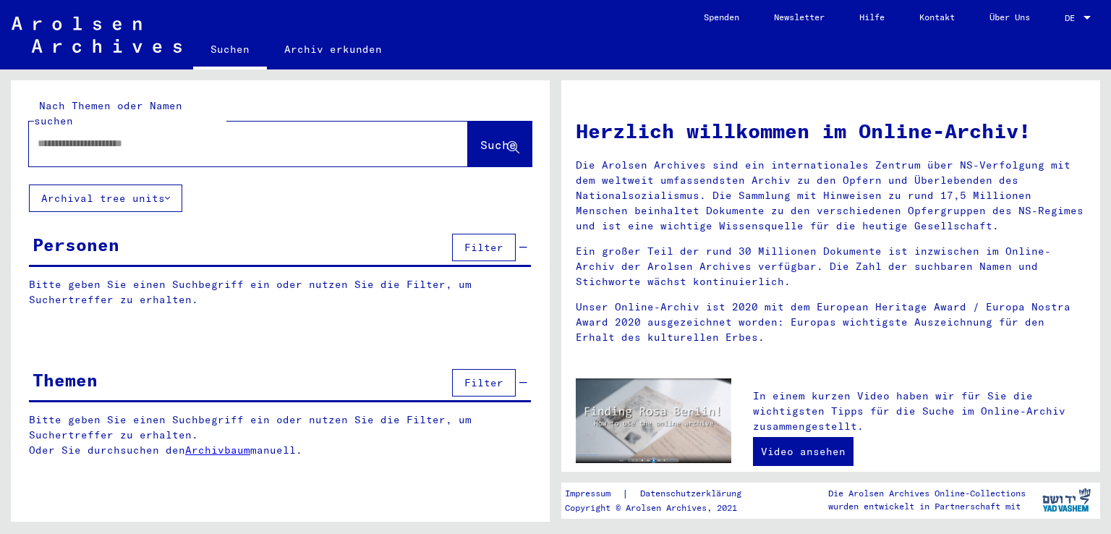 The image size is (1111, 534). I want to click on mat-label: Nach Themen oder Namen suchen, so click(108, 113).